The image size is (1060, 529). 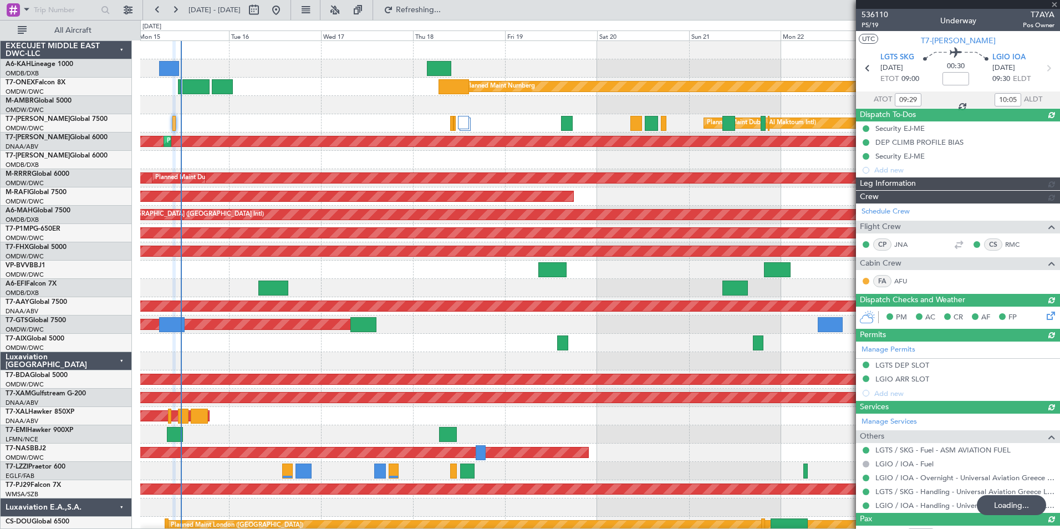 What do you see at coordinates (643, 35) in the screenshot?
I see `div: Sat 20` at bounding box center [643, 35].